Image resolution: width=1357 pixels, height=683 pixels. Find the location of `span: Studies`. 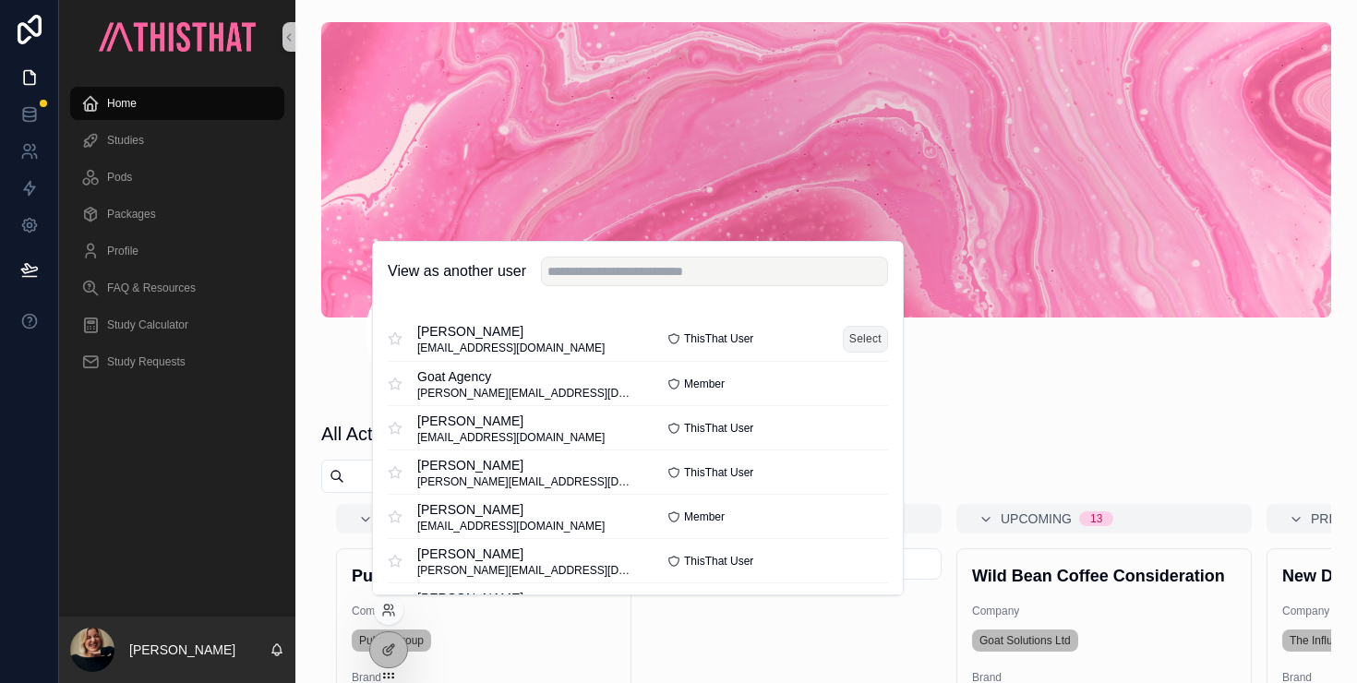

span: Studies is located at coordinates (126, 140).